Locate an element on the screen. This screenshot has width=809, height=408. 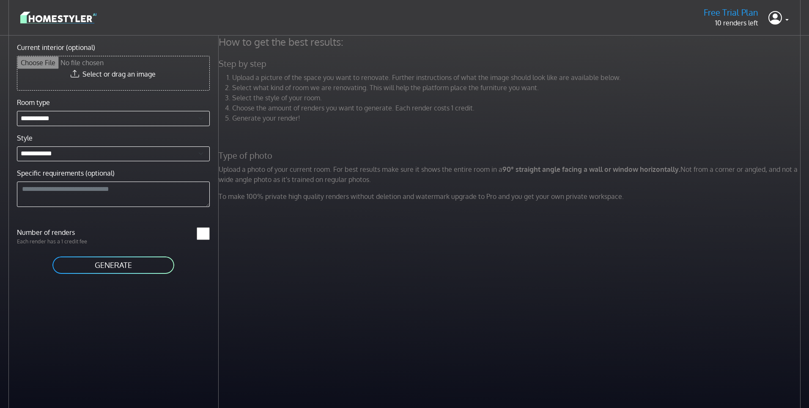
label: Room type is located at coordinates (33, 102).